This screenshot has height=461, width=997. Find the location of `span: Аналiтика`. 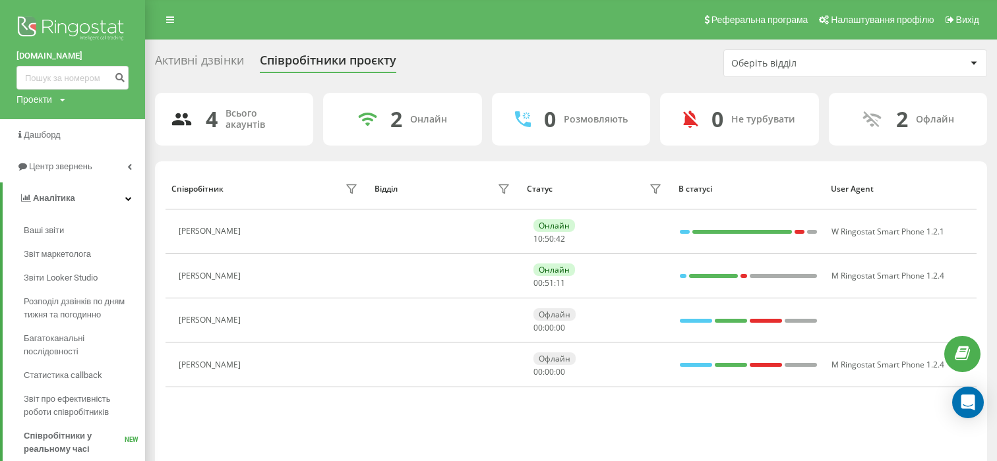

span: Аналiтика is located at coordinates (54, 198).